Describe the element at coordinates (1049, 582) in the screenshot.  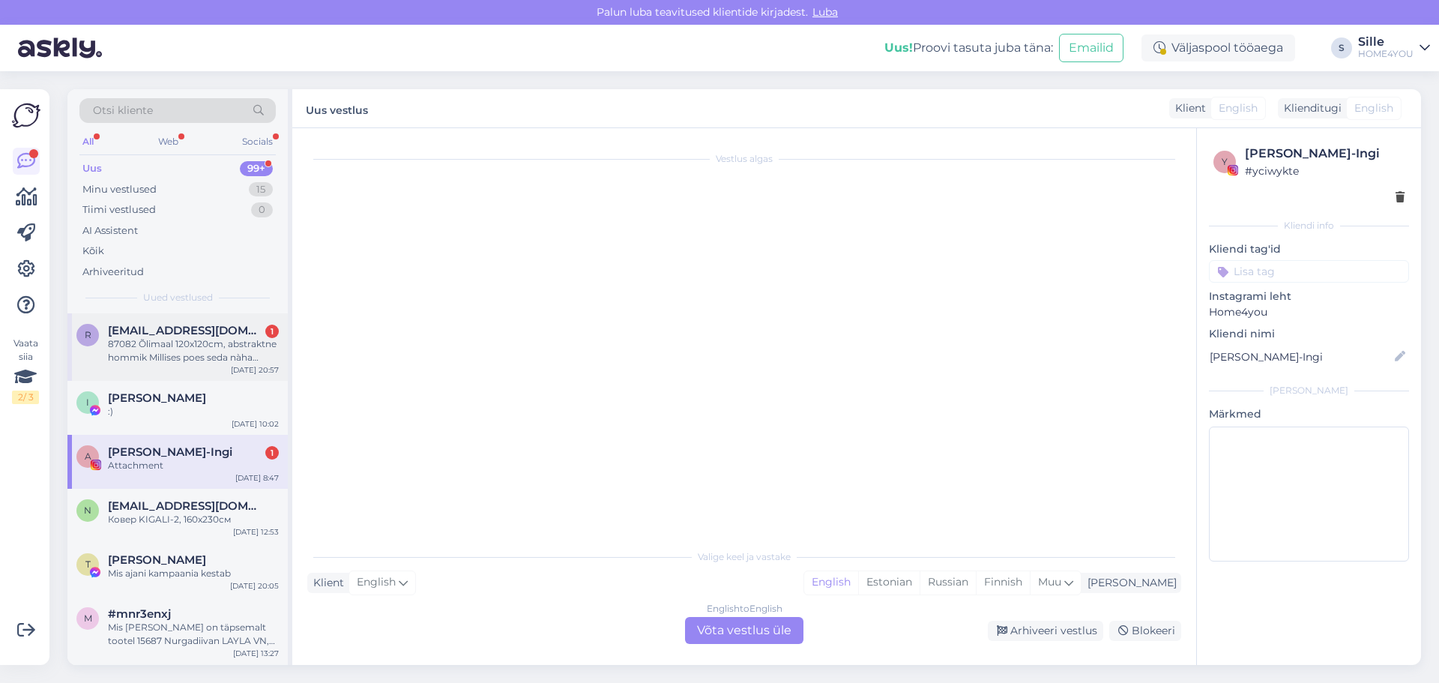
I see `span: Muu` at that location.